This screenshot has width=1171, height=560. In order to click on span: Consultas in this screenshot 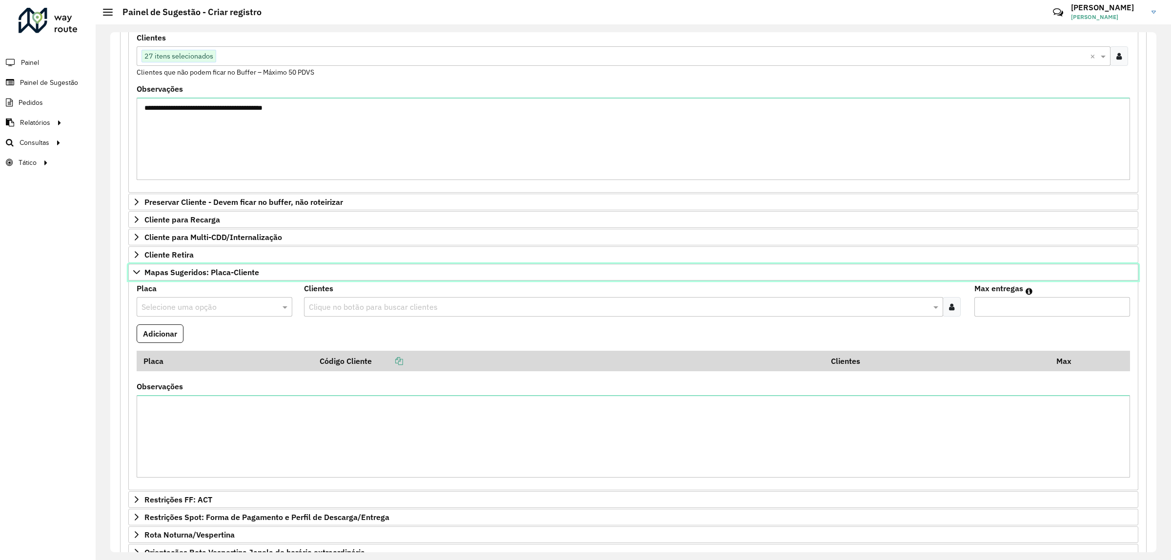, I will do `click(34, 143)`.